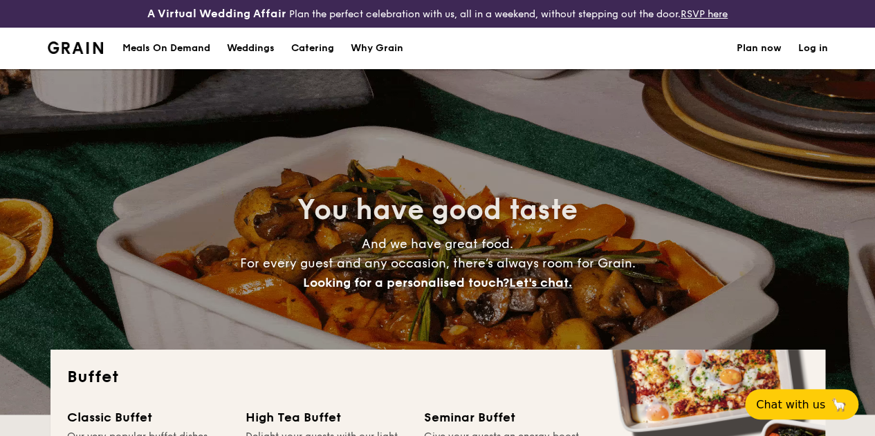  What do you see at coordinates (704, 14) in the screenshot?
I see `a: RSVP here` at bounding box center [704, 14].